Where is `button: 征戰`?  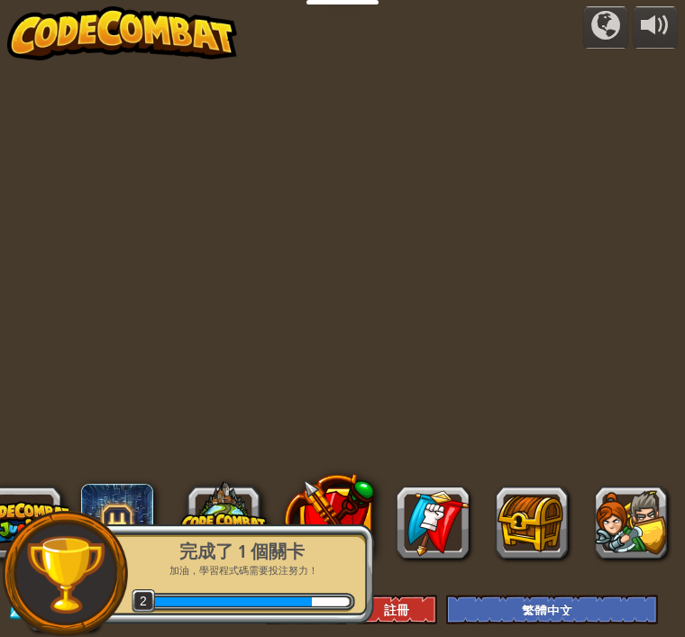 button: 征戰 is located at coordinates (605, 27).